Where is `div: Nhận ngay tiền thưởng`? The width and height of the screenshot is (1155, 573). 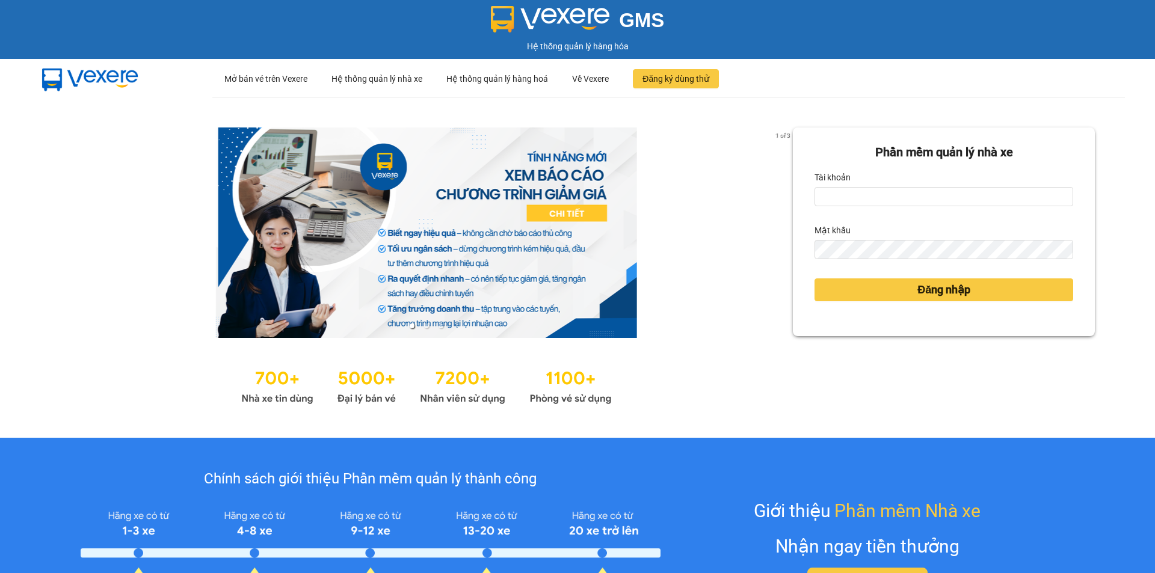
div: Nhận ngay tiền thưởng is located at coordinates (867, 546).